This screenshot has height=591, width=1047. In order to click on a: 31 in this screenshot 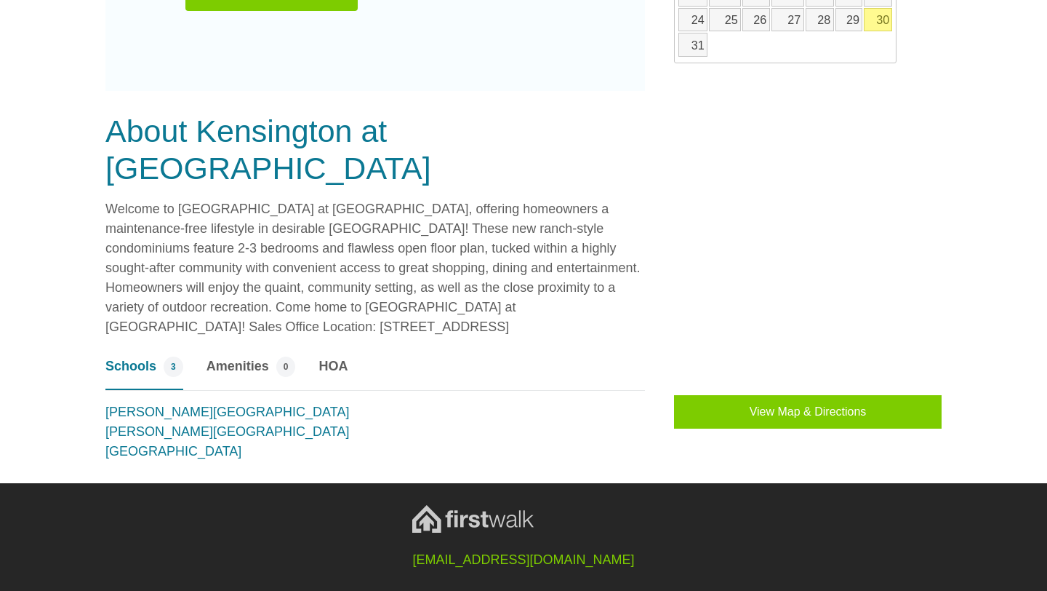, I will do `click(693, 44)`.